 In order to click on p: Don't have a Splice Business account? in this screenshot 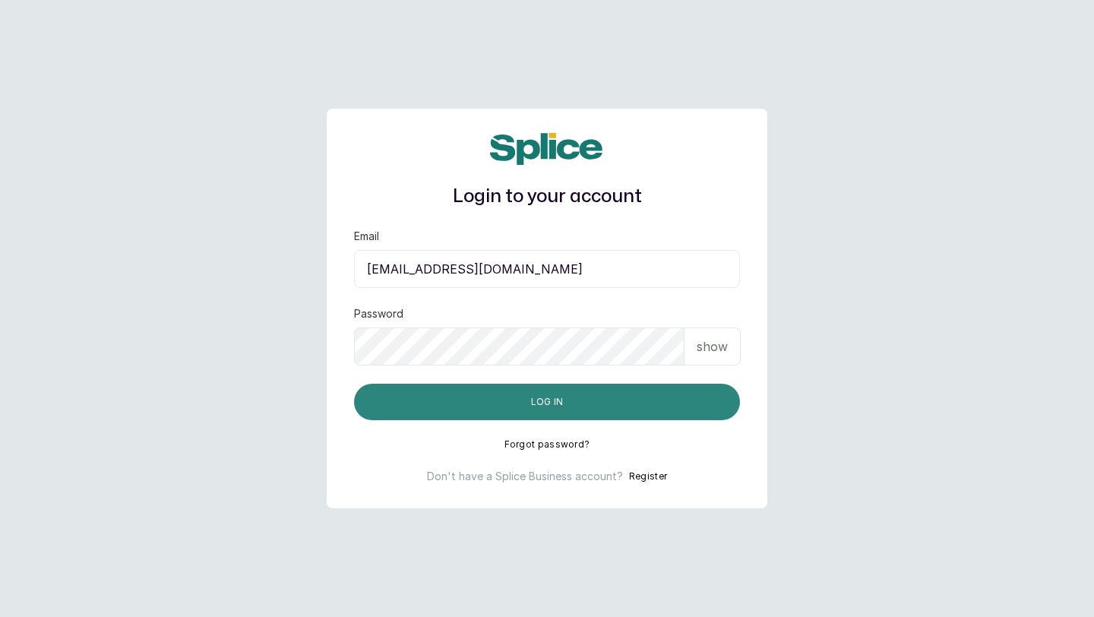, I will do `click(525, 476)`.